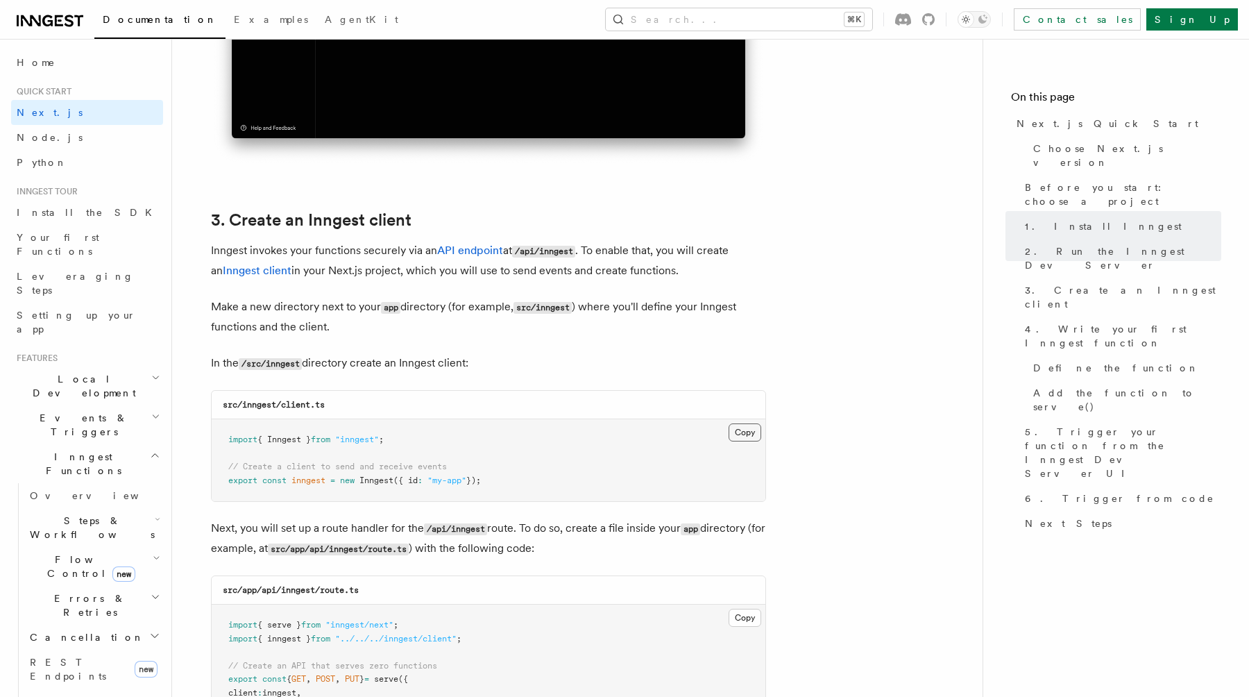 Image resolution: width=1249 pixels, height=697 pixels. I want to click on span: 2. Run the Inngest Dev Server, so click(1123, 258).